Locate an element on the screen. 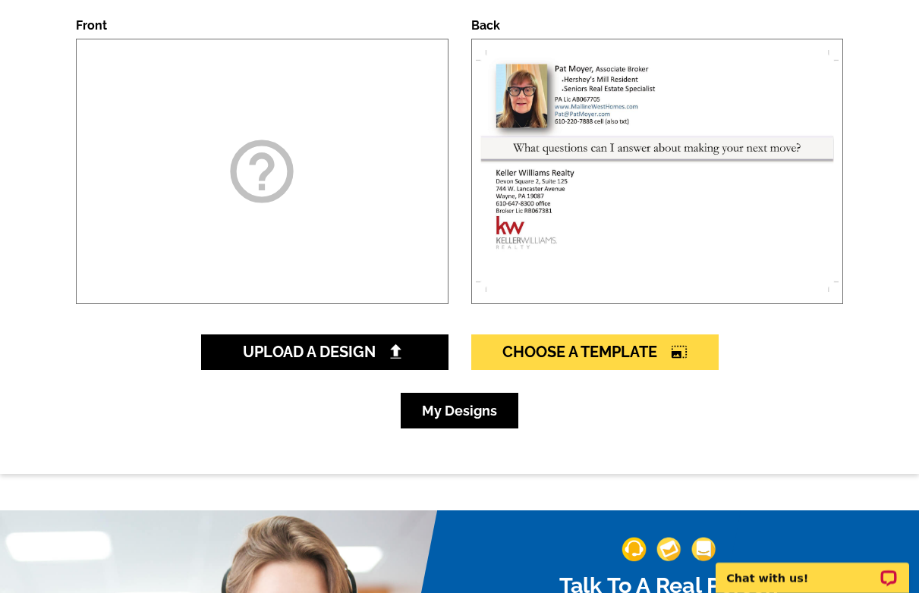  label: Front is located at coordinates (91, 25).